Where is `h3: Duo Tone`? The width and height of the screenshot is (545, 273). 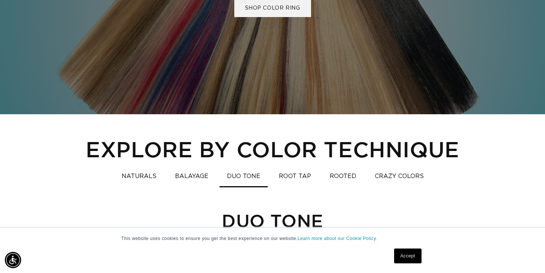 h3: Duo Tone is located at coordinates (273, 221).